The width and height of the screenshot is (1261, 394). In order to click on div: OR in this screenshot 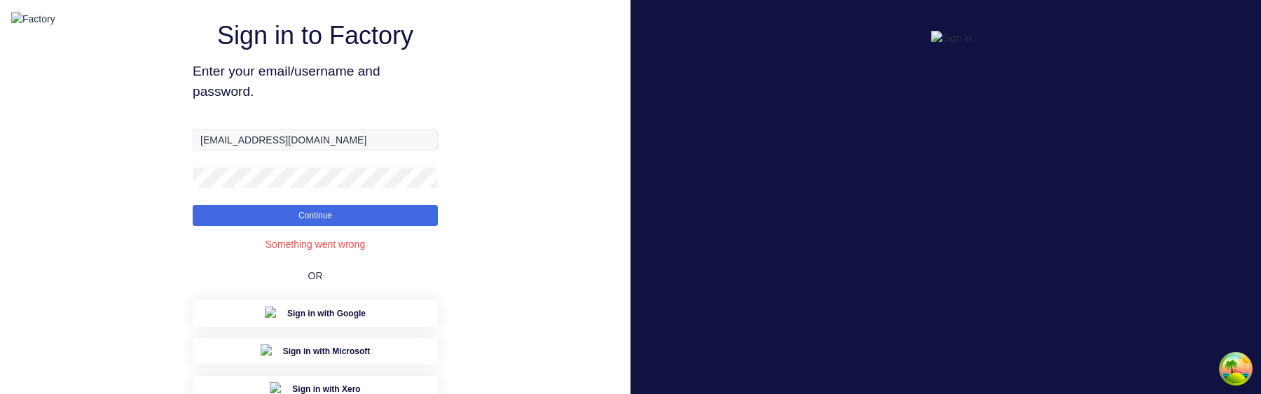, I will do `click(315, 276)`.